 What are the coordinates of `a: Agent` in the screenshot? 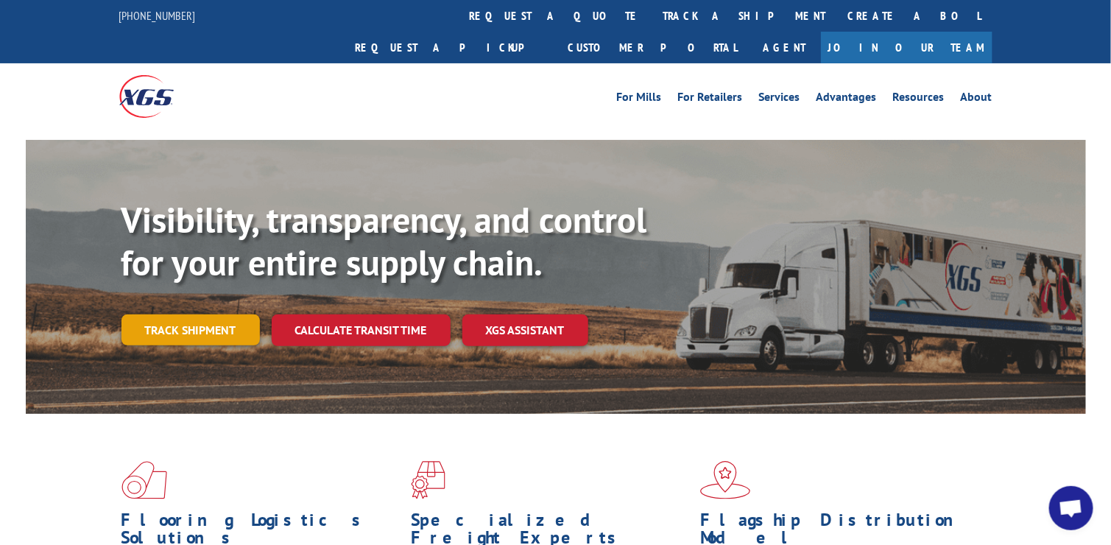 It's located at (785, 47).